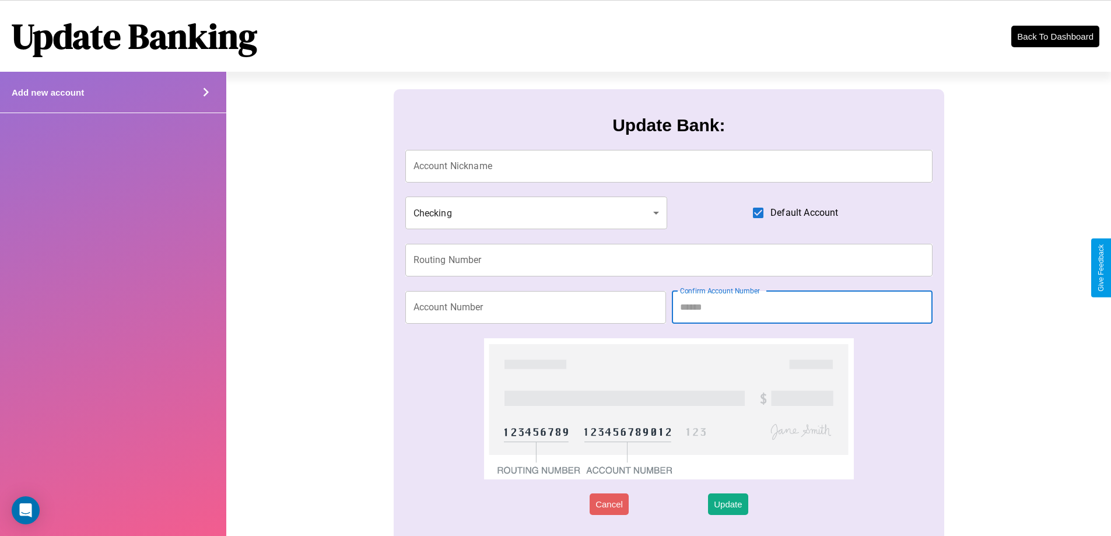 The image size is (1111, 536). Describe the element at coordinates (728, 504) in the screenshot. I see `button: Update` at that location.